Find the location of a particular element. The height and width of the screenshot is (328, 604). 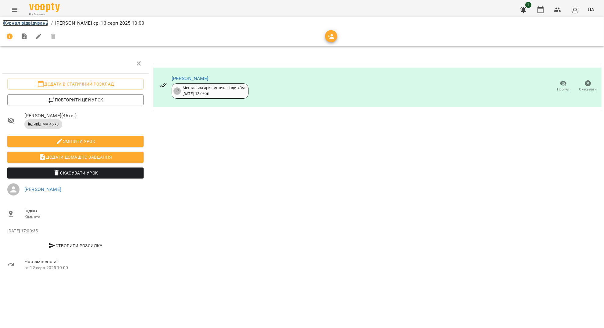

span: індивід МА 45 хв is located at coordinates (43, 124).